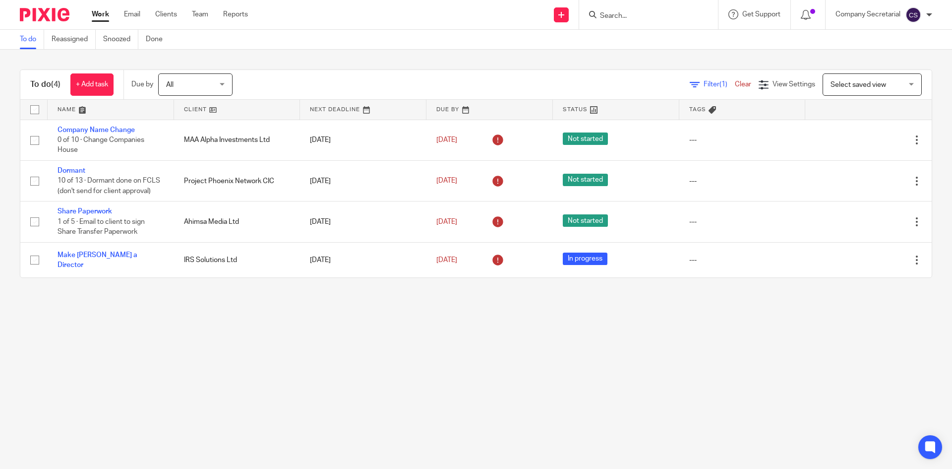  I want to click on img: Pixie, so click(45, 14).